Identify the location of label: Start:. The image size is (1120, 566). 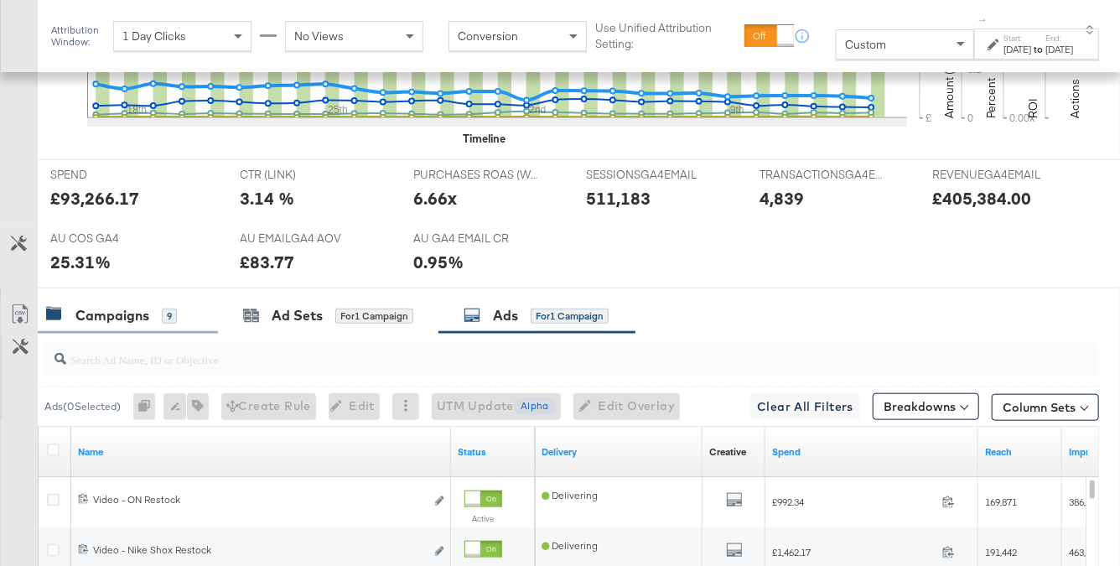
(1017, 38).